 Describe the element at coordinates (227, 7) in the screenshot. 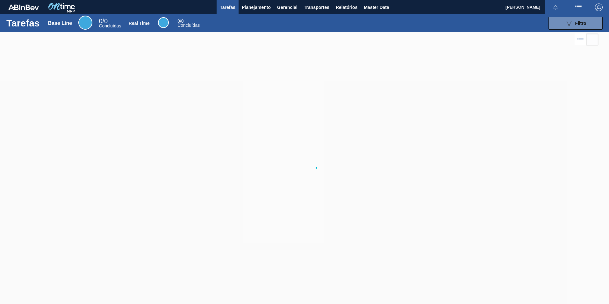

I see `span: Tarefas` at that location.